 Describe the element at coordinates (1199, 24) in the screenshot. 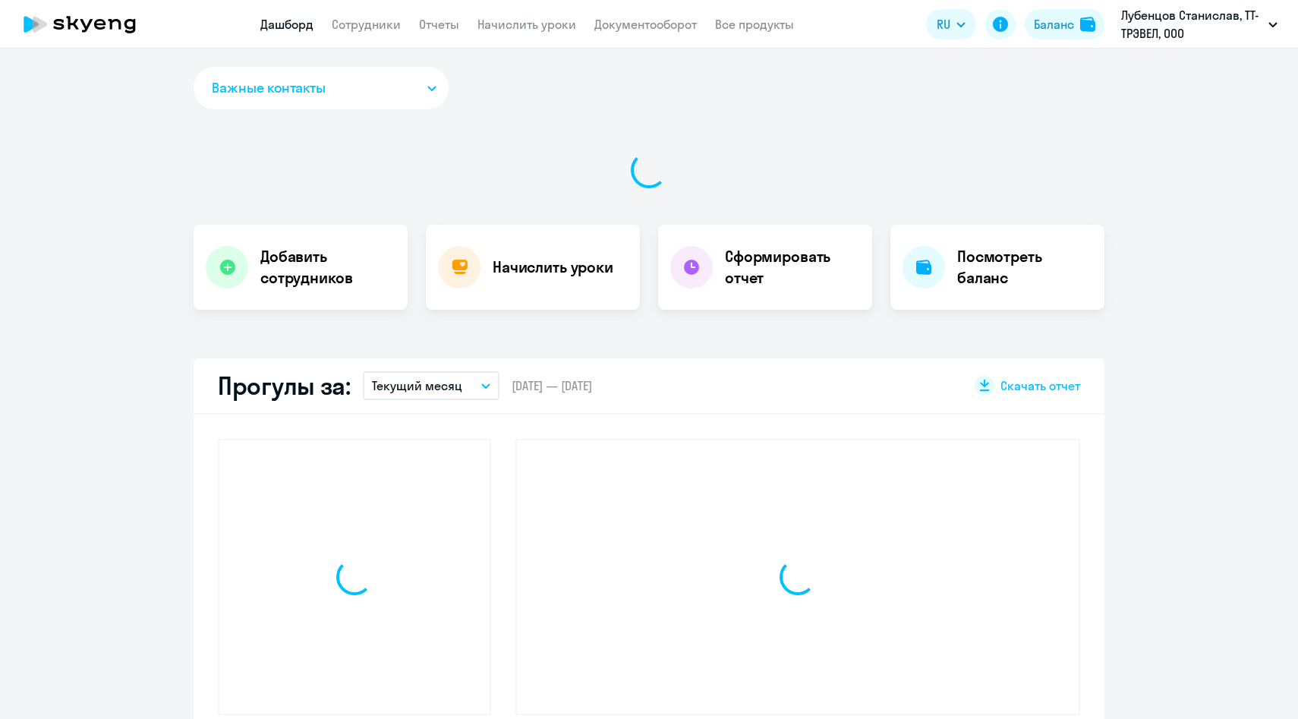

I see `button: Лубенцов Станислав, ТТ-ТРЭВЕЛ, ООО` at that location.